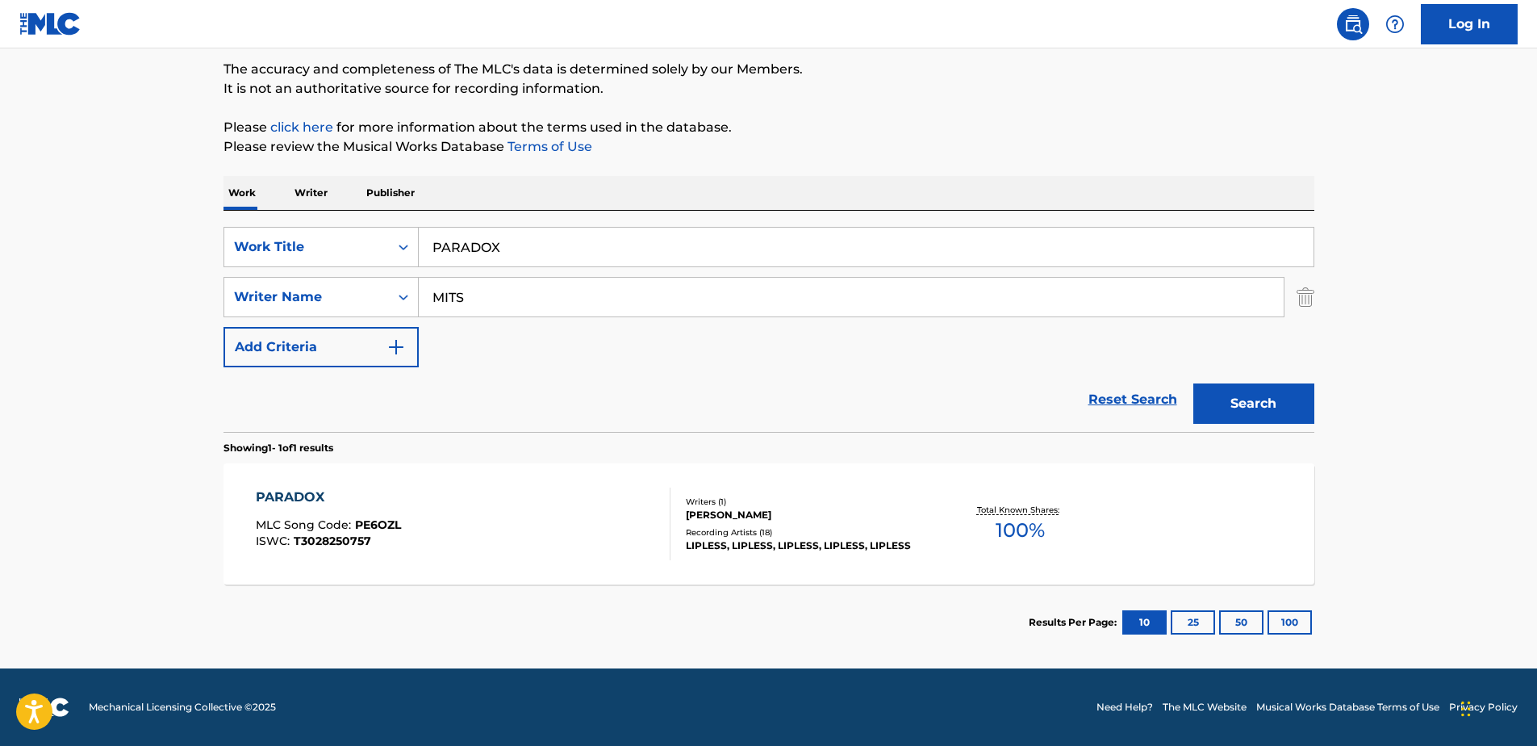 The height and width of the screenshot is (746, 1537). What do you see at coordinates (1254, 404) in the screenshot?
I see `button: Search` at bounding box center [1254, 404].